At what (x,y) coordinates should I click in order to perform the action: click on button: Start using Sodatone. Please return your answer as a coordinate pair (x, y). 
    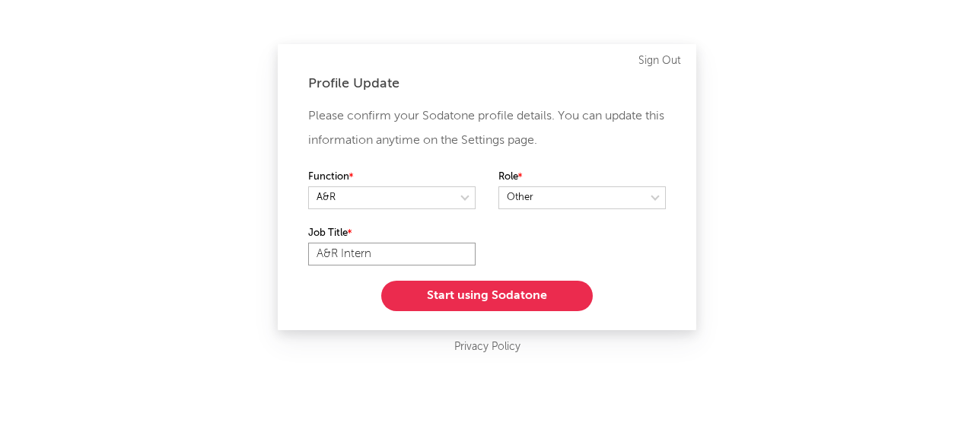
    Looking at the image, I should click on (487, 296).